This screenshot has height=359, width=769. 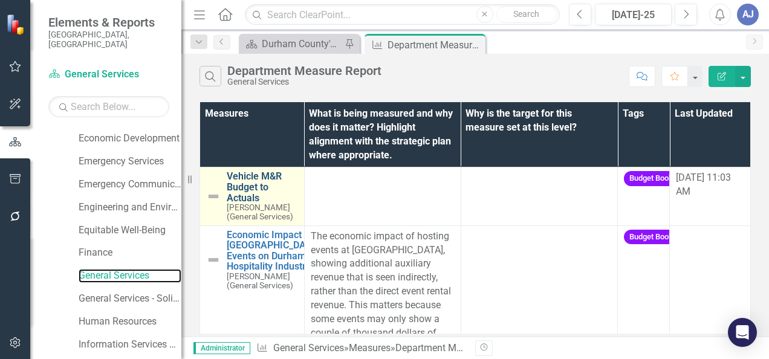 What do you see at coordinates (130, 345) in the screenshot?
I see `a: Information Services & Technology` at bounding box center [130, 345].